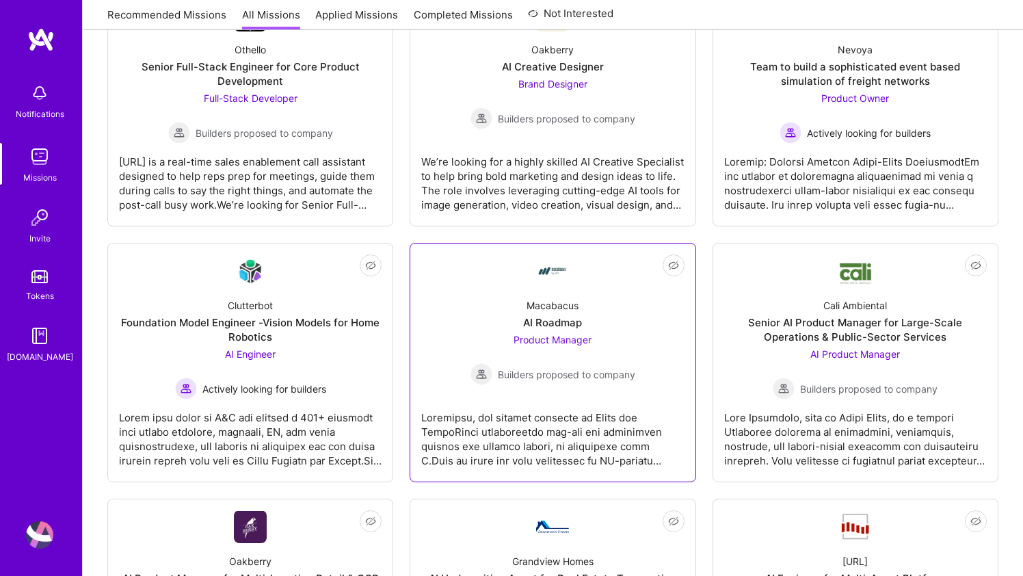 Image resolution: width=1023 pixels, height=576 pixels. What do you see at coordinates (856, 74) in the screenshot?
I see `div: Team to build a sophisticated event based simulation of freight networks` at bounding box center [856, 74].